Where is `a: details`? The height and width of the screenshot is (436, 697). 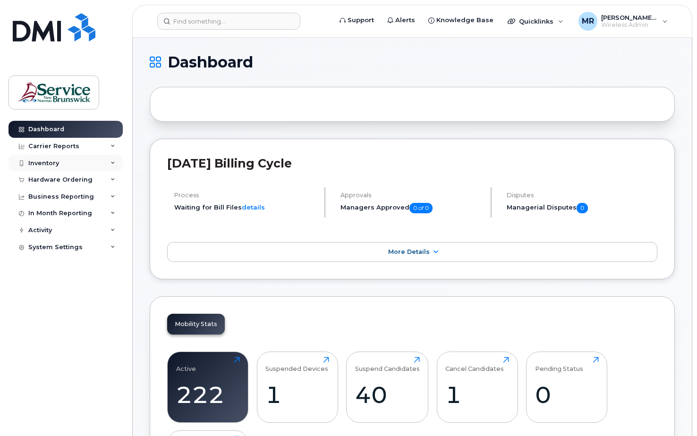 a: details is located at coordinates (253, 207).